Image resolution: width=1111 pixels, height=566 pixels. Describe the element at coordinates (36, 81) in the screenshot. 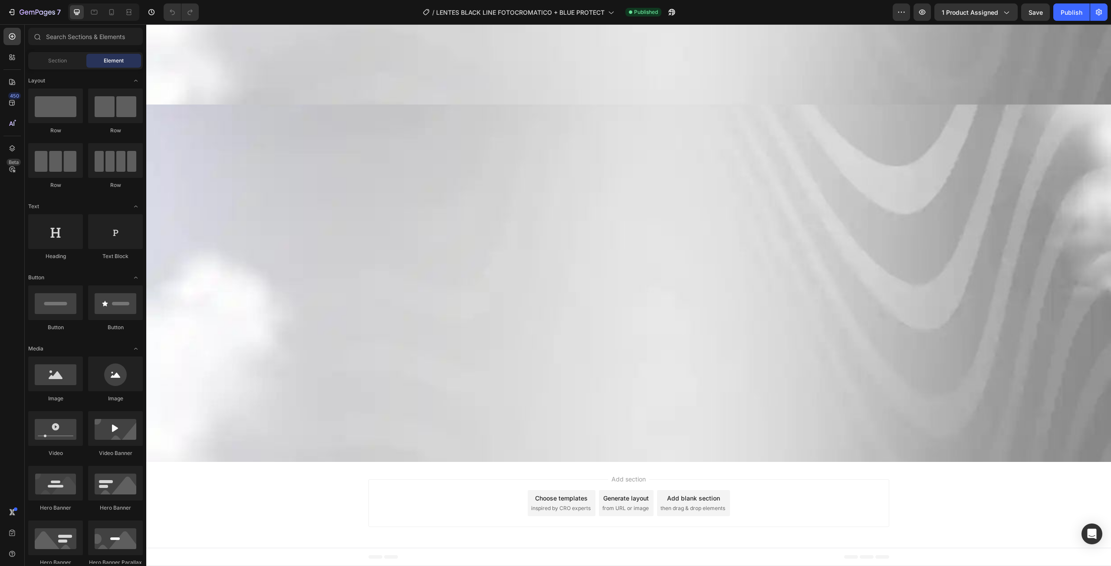

I see `span: Layout` at that location.